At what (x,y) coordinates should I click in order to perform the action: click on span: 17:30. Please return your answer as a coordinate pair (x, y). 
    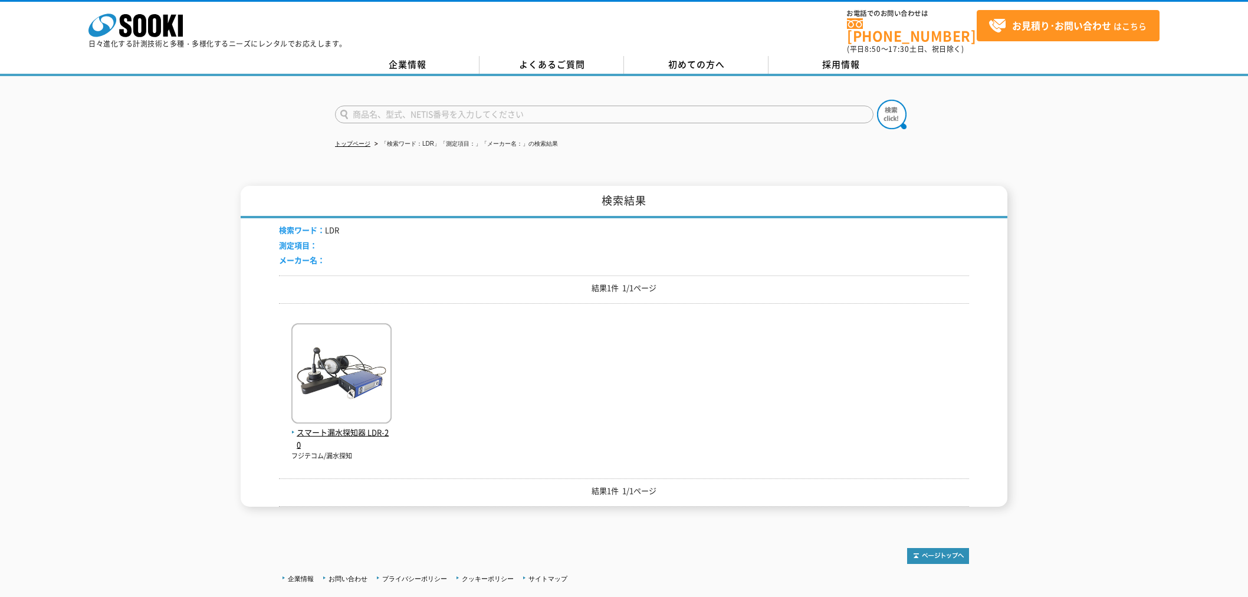
    Looking at the image, I should click on (899, 49).